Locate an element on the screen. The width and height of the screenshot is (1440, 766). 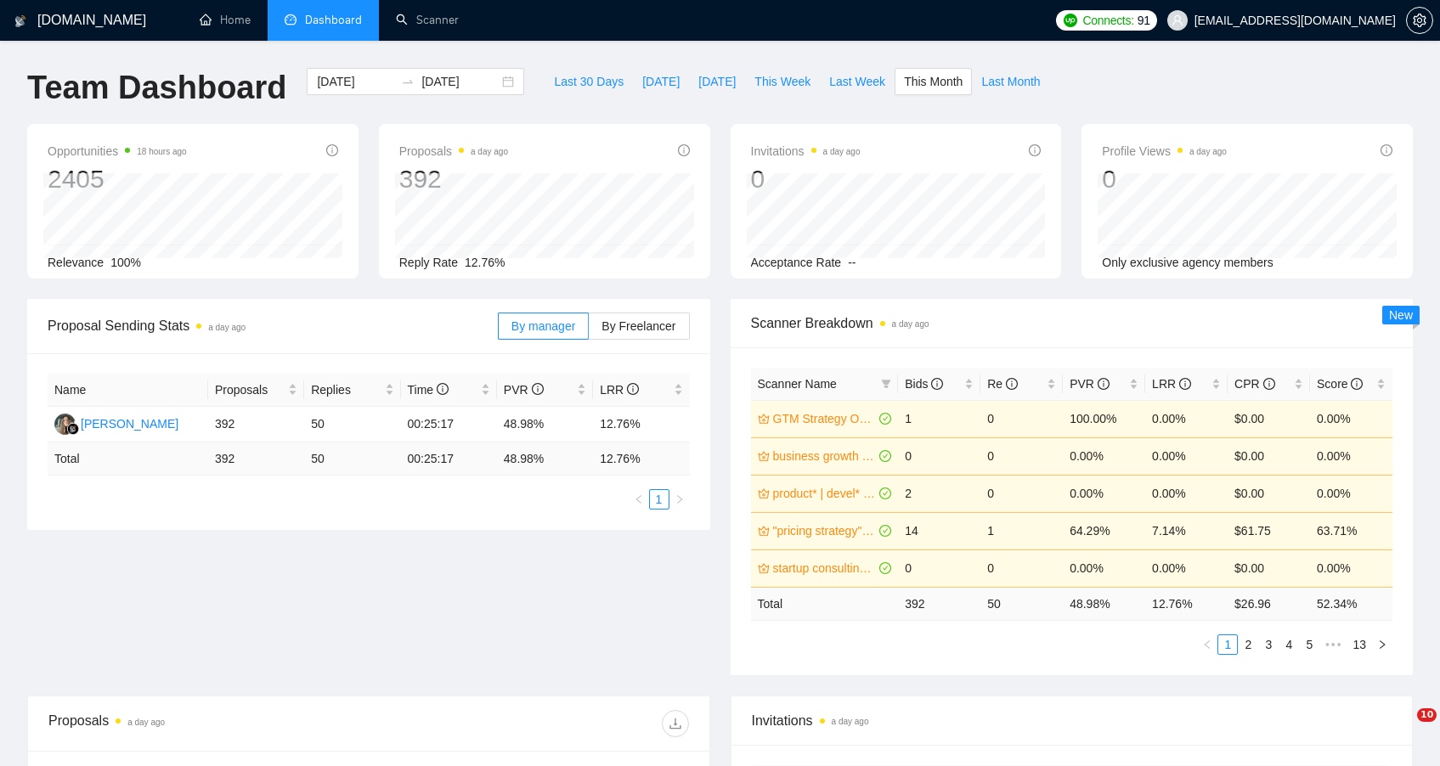
td: $61.75 is located at coordinates (1269, 531).